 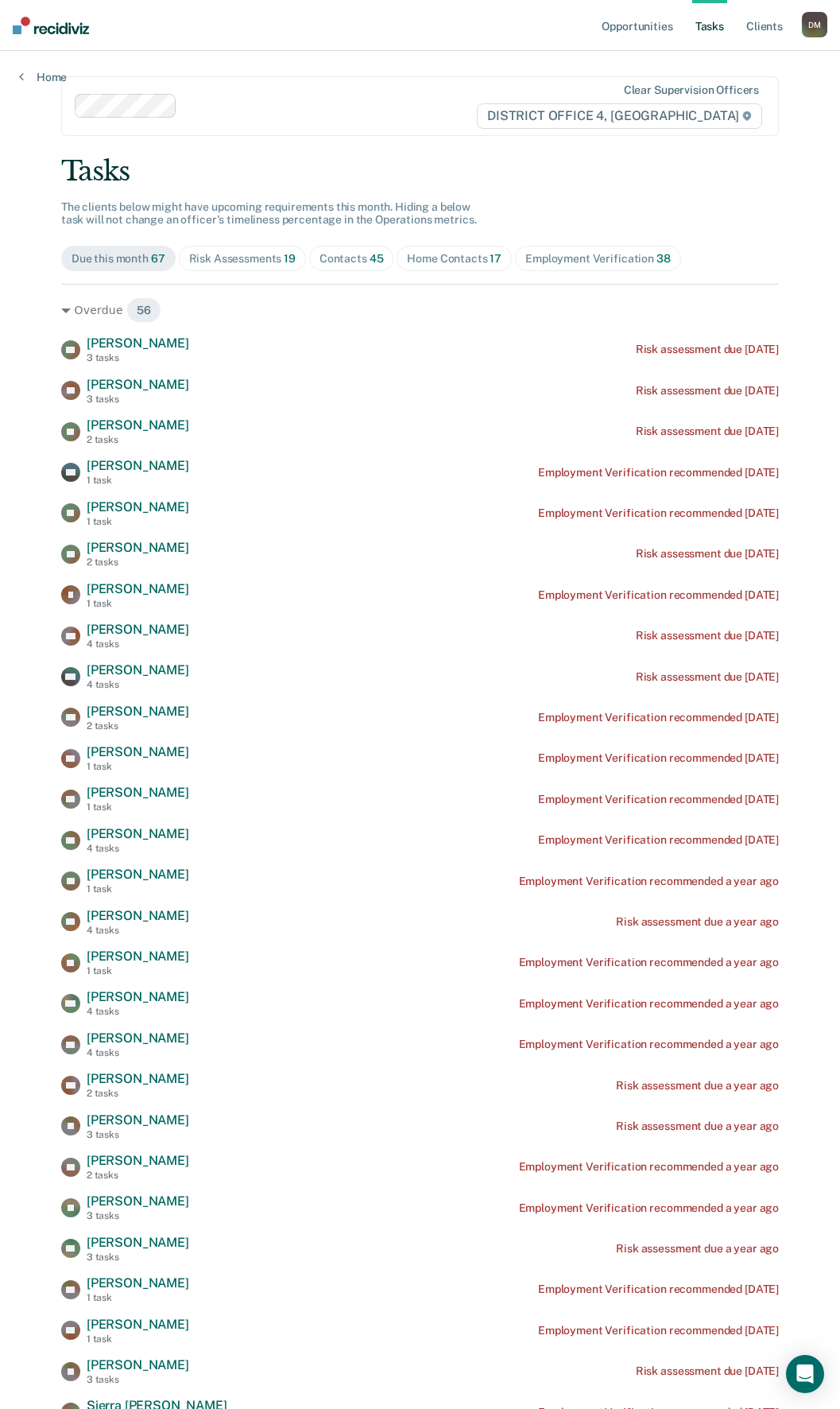 What do you see at coordinates (242, 259) in the screenshot?
I see `div: Risk Assessments` at bounding box center [242, 259].